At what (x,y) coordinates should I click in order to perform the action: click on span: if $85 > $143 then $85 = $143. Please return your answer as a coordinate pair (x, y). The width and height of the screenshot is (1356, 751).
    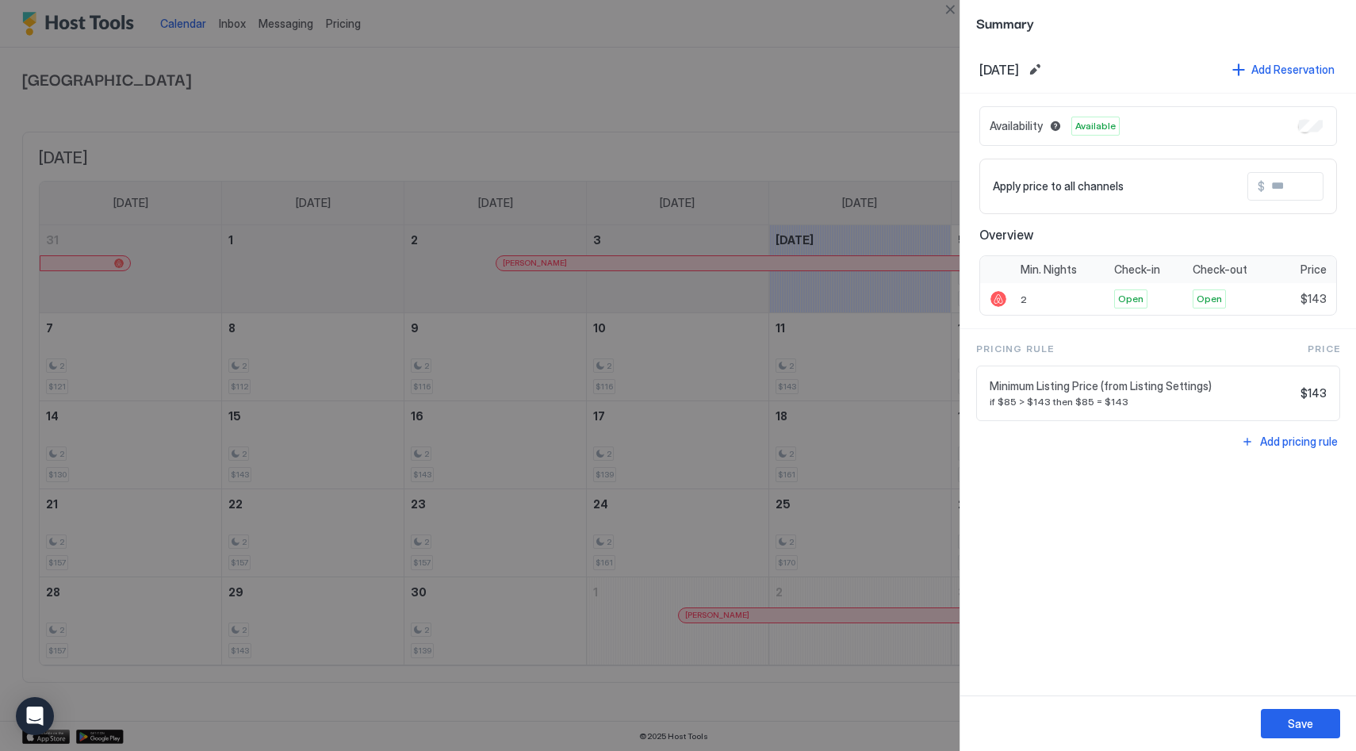
    Looking at the image, I should click on (1142, 401).